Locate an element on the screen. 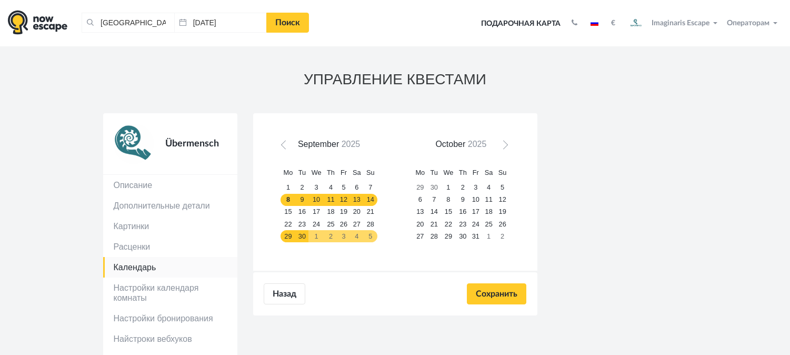 The width and height of the screenshot is (790, 355). a: Дополнительные детали is located at coordinates (170, 205).